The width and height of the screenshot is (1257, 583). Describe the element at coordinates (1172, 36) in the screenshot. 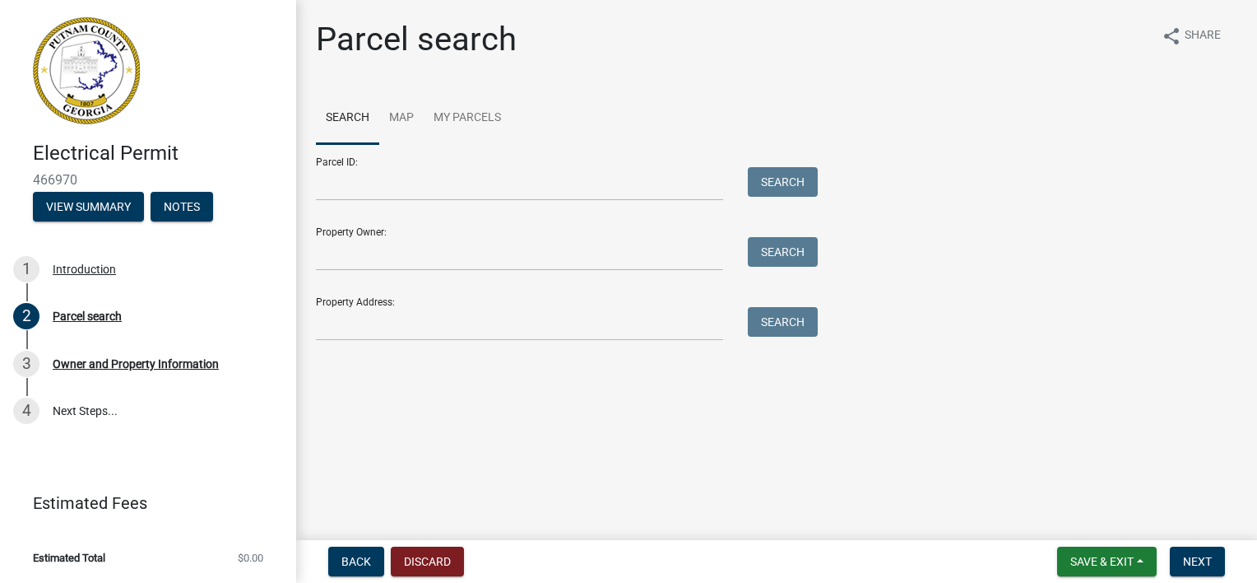

I see `i: share` at that location.